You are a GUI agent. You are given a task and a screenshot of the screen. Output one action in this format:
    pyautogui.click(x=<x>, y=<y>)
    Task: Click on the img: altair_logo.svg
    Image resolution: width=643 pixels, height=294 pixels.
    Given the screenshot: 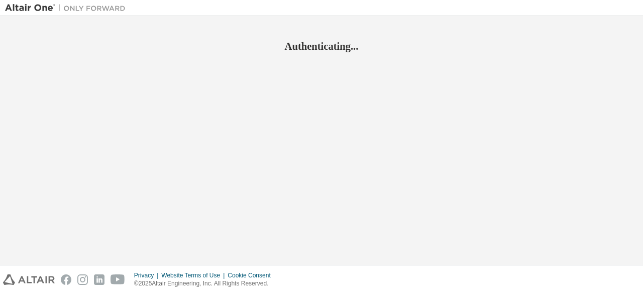 What is the action you would take?
    pyautogui.click(x=29, y=279)
    